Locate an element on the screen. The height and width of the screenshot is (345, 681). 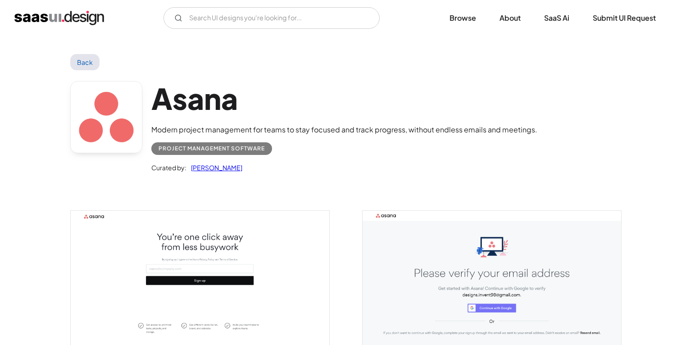
a: Browse is located at coordinates (462, 18).